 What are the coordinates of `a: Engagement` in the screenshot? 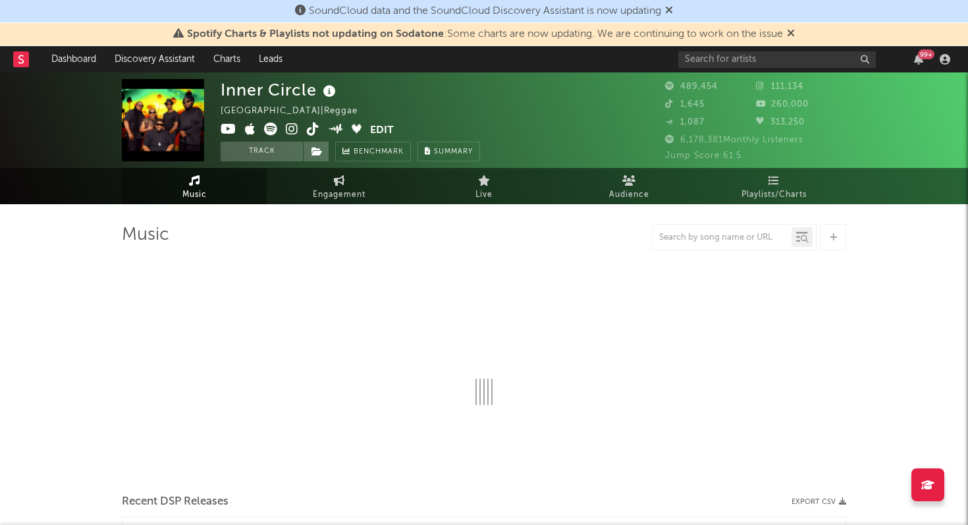 It's located at (339, 186).